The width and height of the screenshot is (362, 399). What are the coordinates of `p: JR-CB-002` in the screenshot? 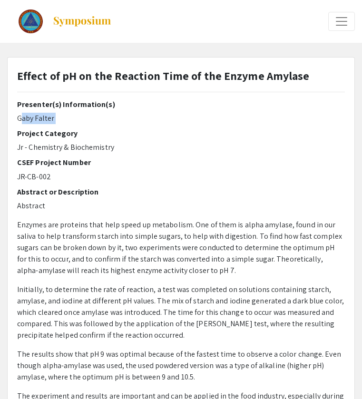 It's located at (181, 177).